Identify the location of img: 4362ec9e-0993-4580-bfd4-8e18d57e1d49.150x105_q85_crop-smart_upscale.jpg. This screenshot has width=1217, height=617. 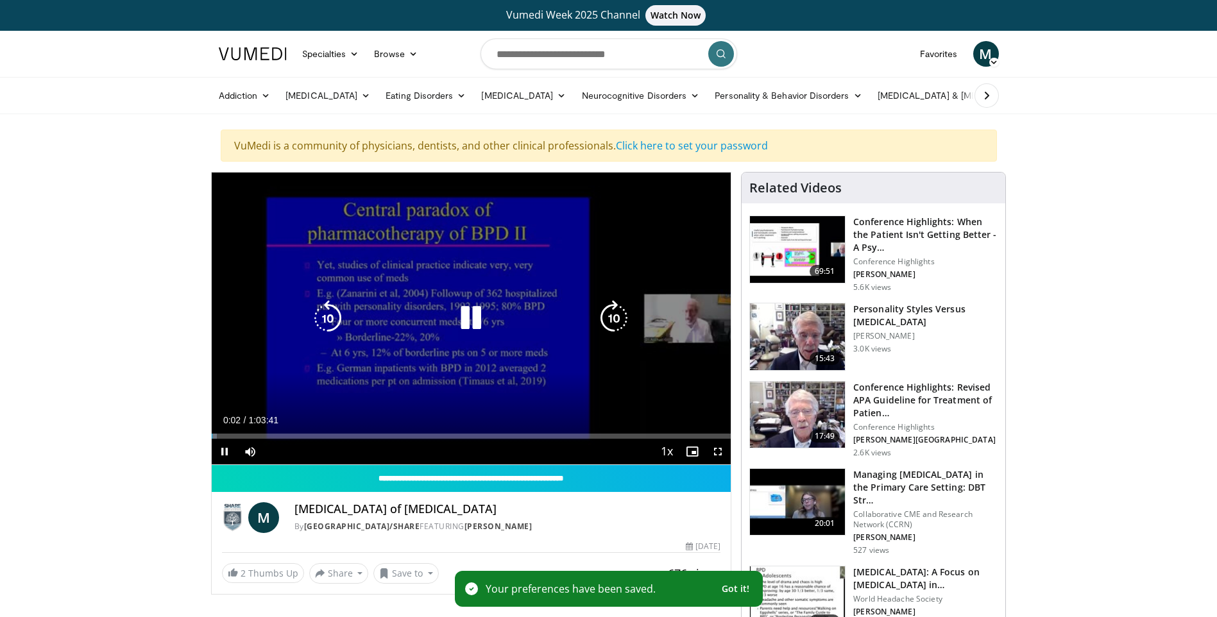
(797, 250).